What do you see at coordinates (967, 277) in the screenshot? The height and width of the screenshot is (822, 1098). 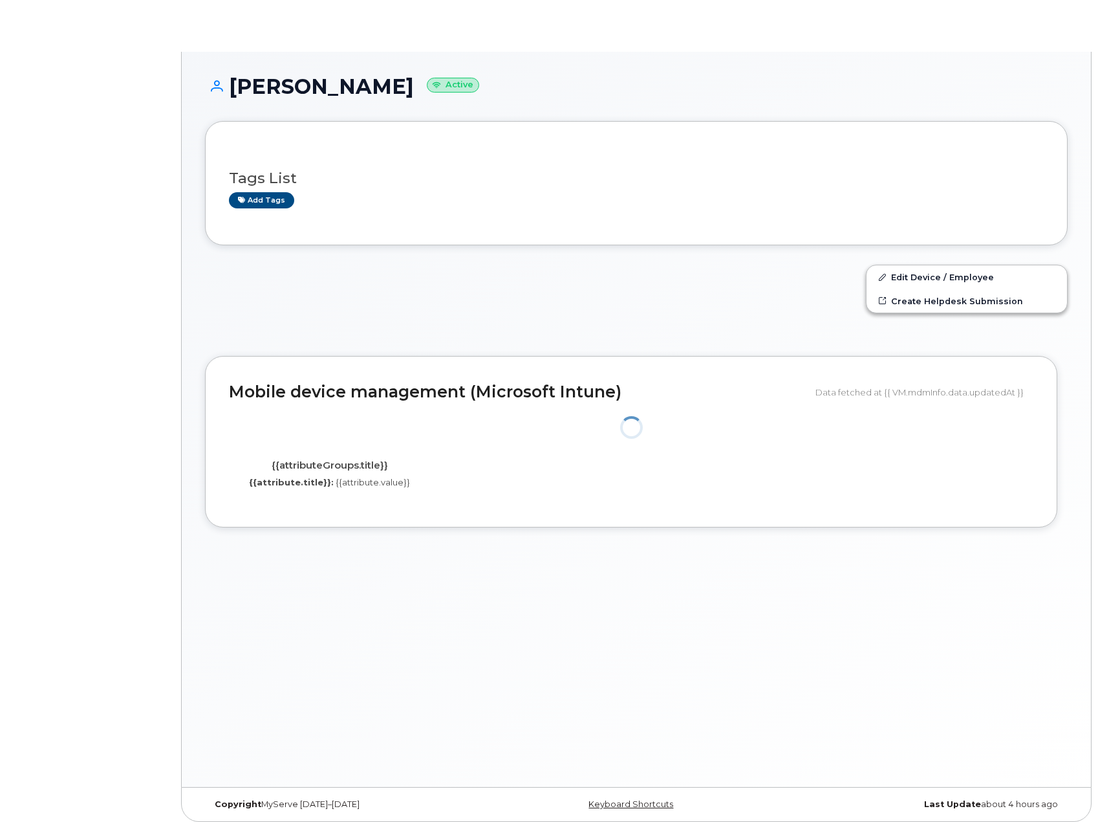 I see `a: Edit Device / Employee` at bounding box center [967, 277].